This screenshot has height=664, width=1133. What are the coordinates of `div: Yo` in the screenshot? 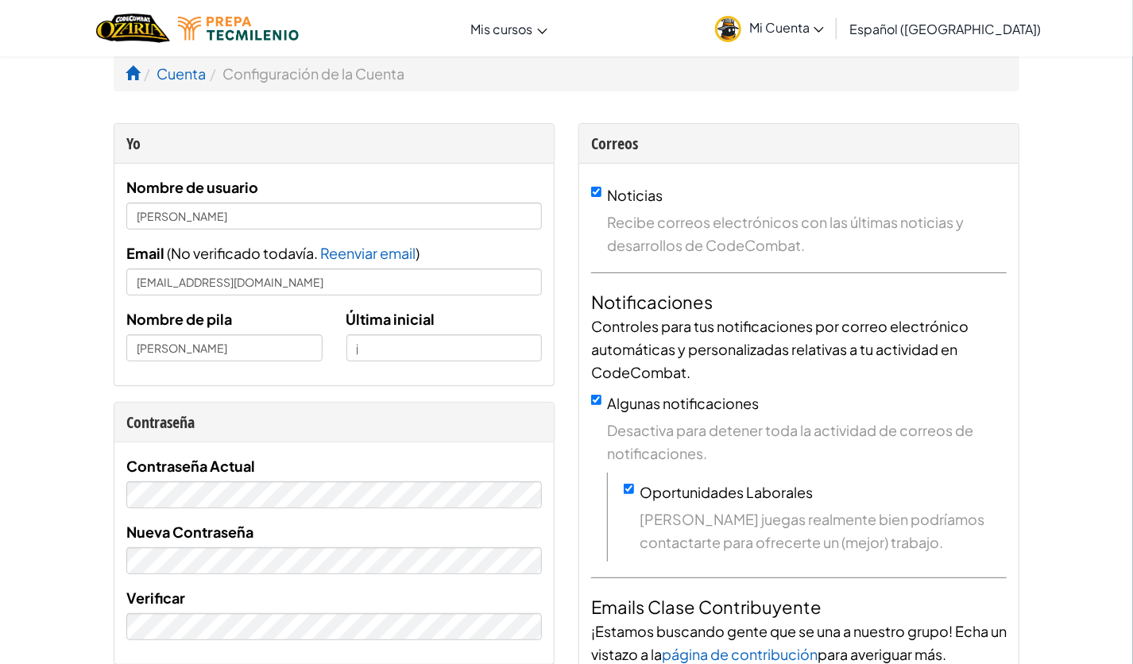 It's located at (334, 143).